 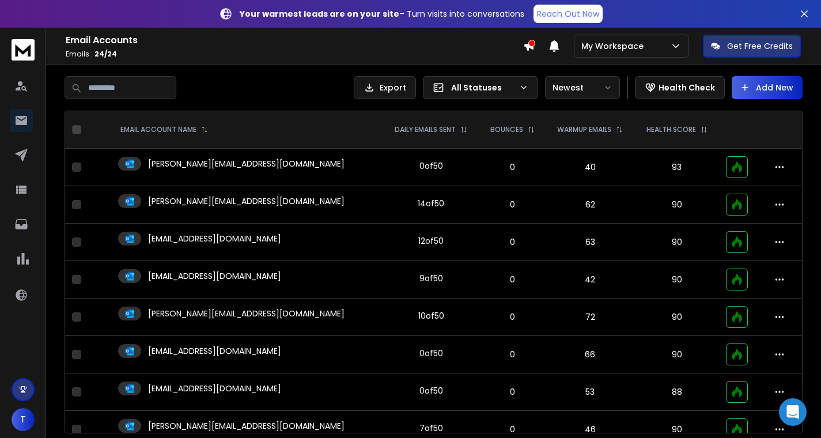 I want to click on td: 53, so click(x=590, y=392).